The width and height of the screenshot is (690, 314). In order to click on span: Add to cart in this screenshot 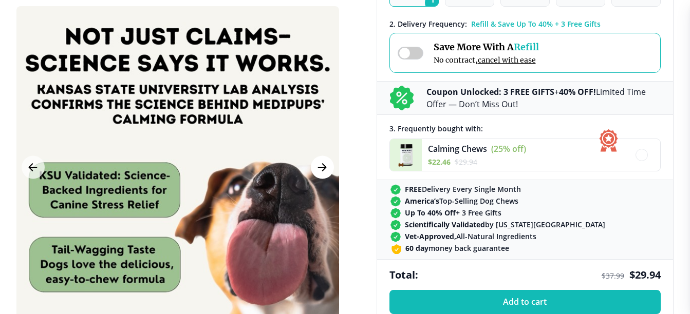, I will do `click(525, 302)`.